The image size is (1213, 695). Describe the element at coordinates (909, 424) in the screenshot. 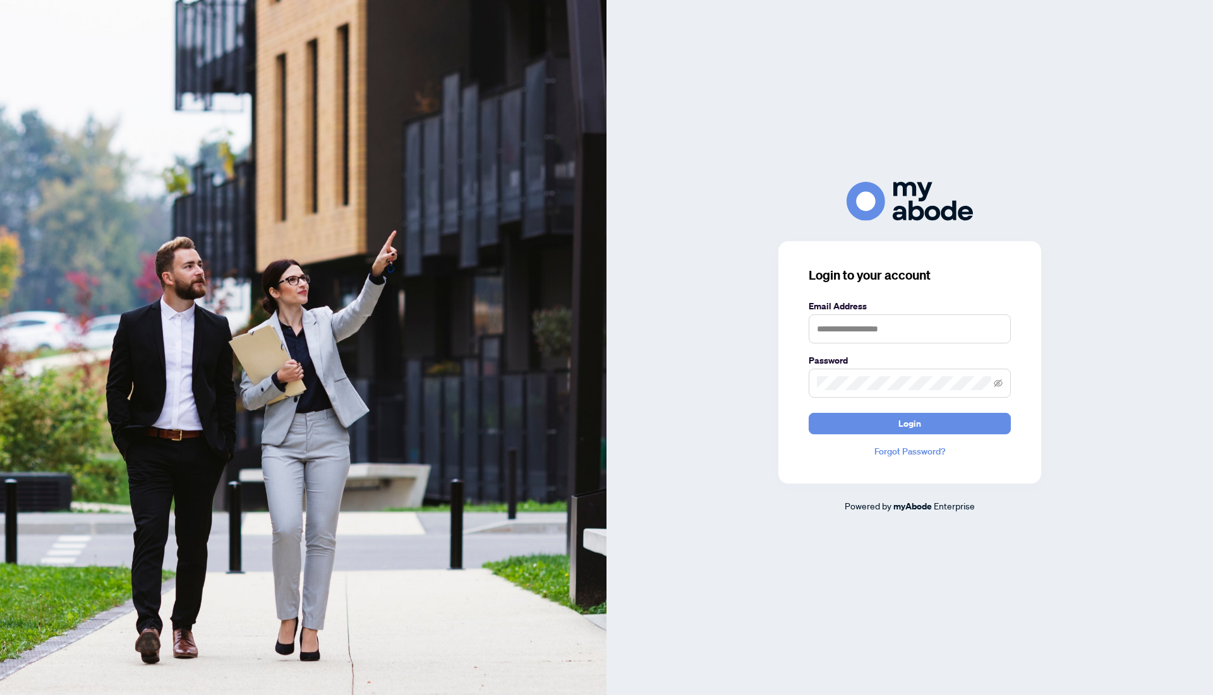

I see `span: Login` at that location.